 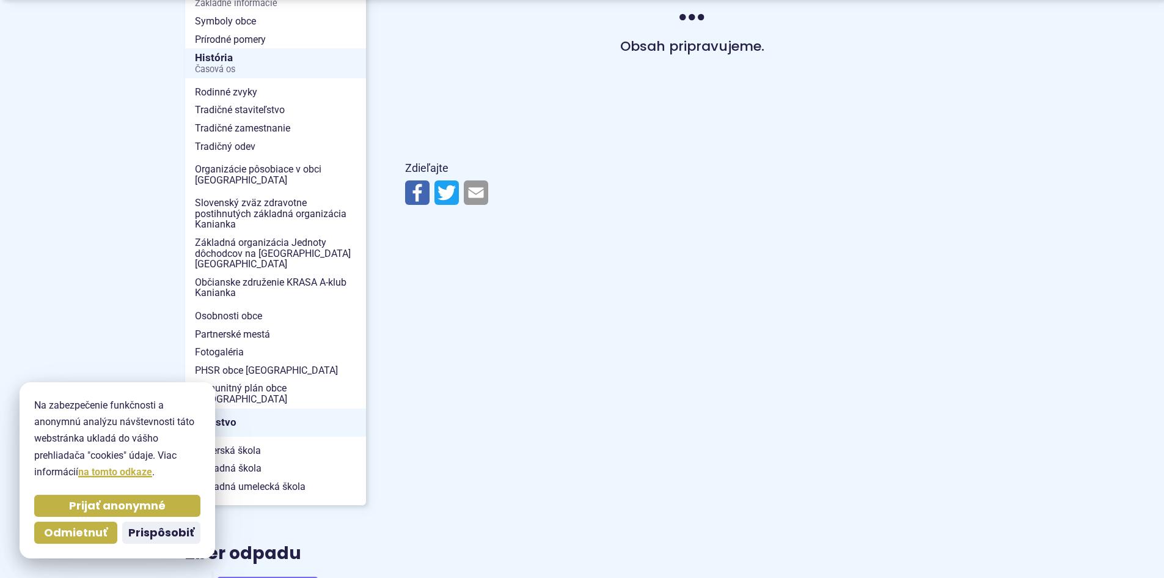 What do you see at coordinates (276, 422) in the screenshot?
I see `a: Školstvo` at bounding box center [276, 422].